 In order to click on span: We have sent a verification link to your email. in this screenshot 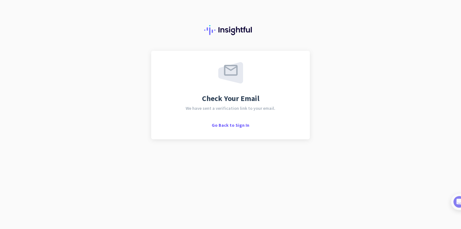, I will do `click(230, 108)`.